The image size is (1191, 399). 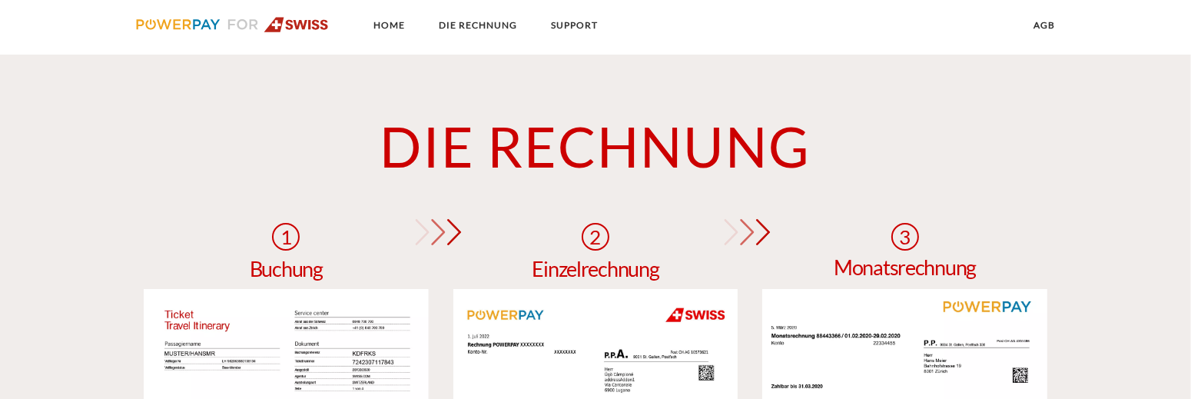 What do you see at coordinates (232, 25) in the screenshot?
I see `img: logo-swiss.svg` at bounding box center [232, 25].